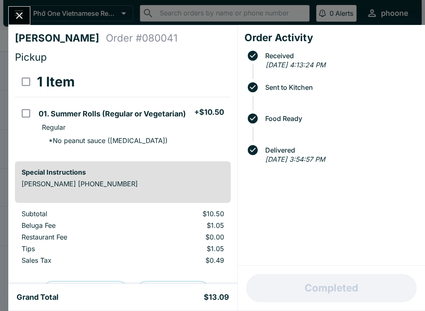 Image resolution: width=425 pixels, height=311 pixels. I want to click on h5: + $10.50, so click(209, 112).